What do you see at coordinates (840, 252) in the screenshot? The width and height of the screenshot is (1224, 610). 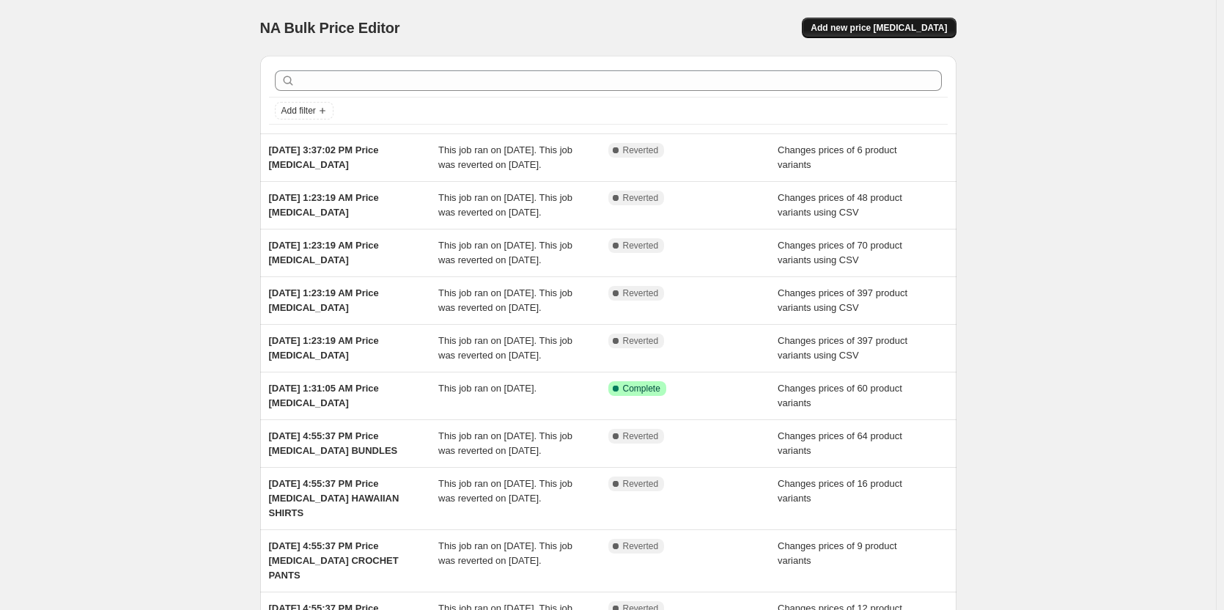 I see `span: Changes prices of 70 product variants using CSV` at bounding box center [840, 252].